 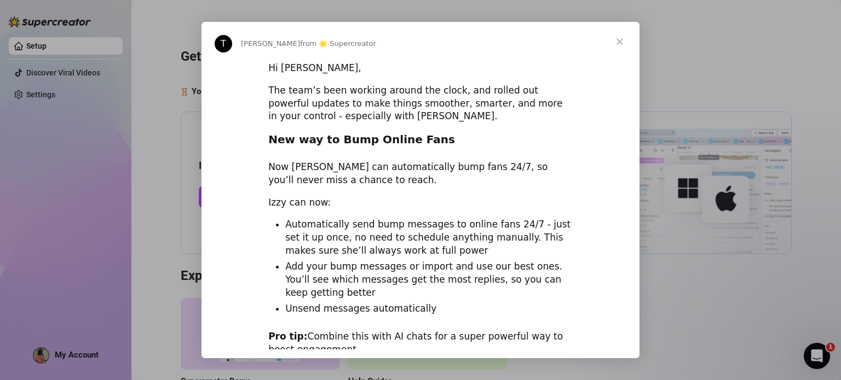 What do you see at coordinates (287, 337) in the screenshot?
I see `b: Pro tip:` at bounding box center [287, 337].